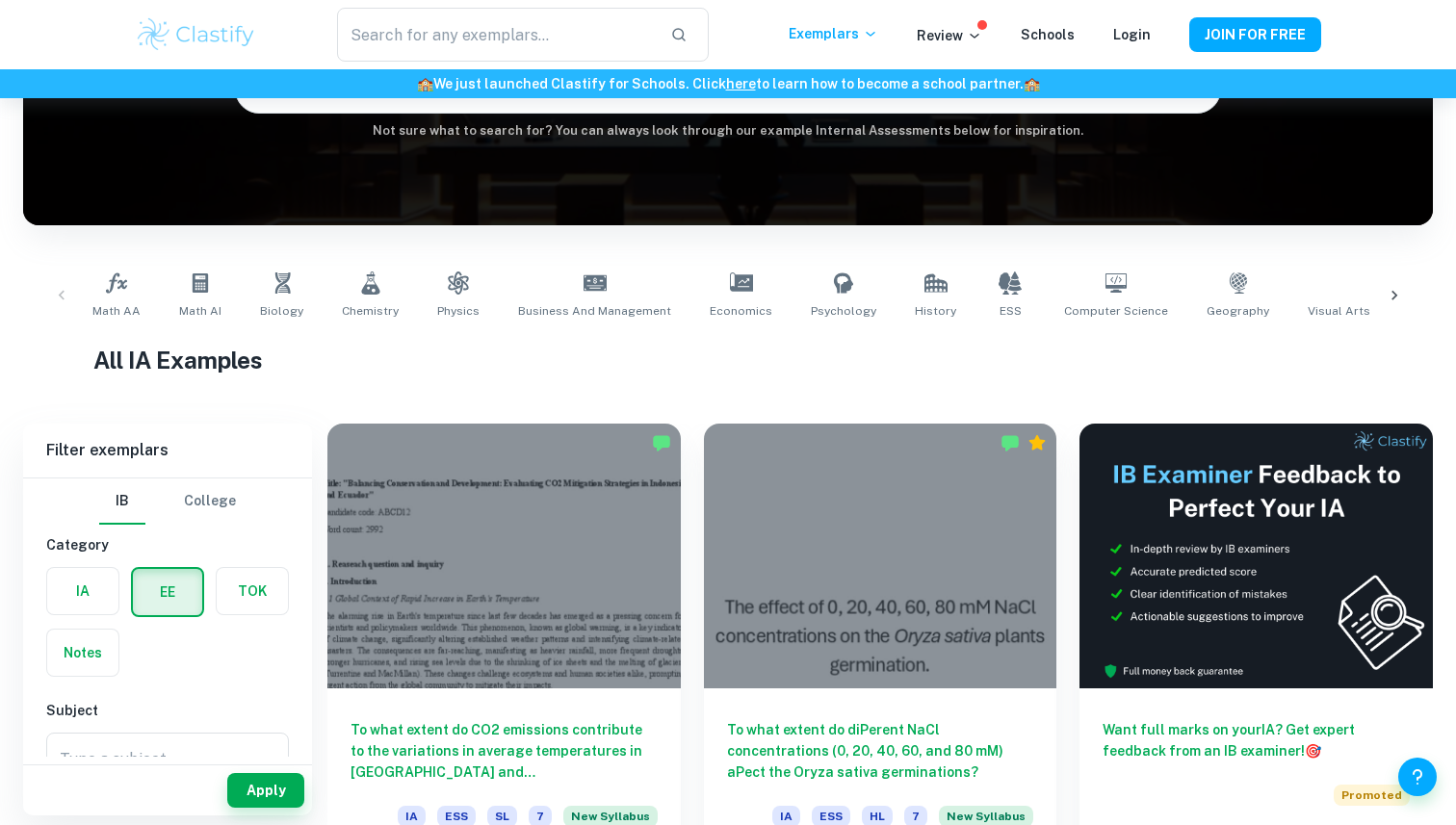  Describe the element at coordinates (496, 35) in the screenshot. I see `input: Search for any exemplars...` at that location.